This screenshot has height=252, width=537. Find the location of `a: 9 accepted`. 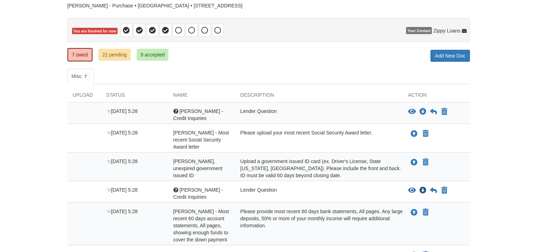

a: 9 accepted is located at coordinates (153, 55).